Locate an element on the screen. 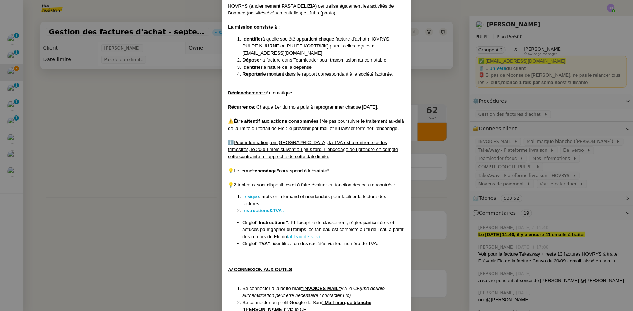 This screenshot has width=633, height=311. u: HOVRYS (anciennement PASTA DELIZIA) centralise également les activités de Boomee (activités événe... is located at coordinates (311, 9).